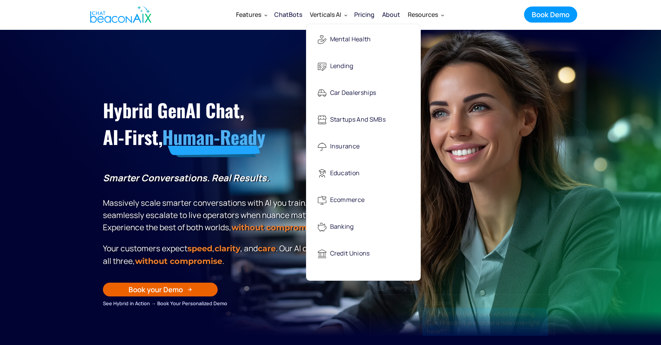 Image resolution: width=661 pixels, height=345 pixels. What do you see at coordinates (267, 248) in the screenshot?
I see `span: care` at bounding box center [267, 248].